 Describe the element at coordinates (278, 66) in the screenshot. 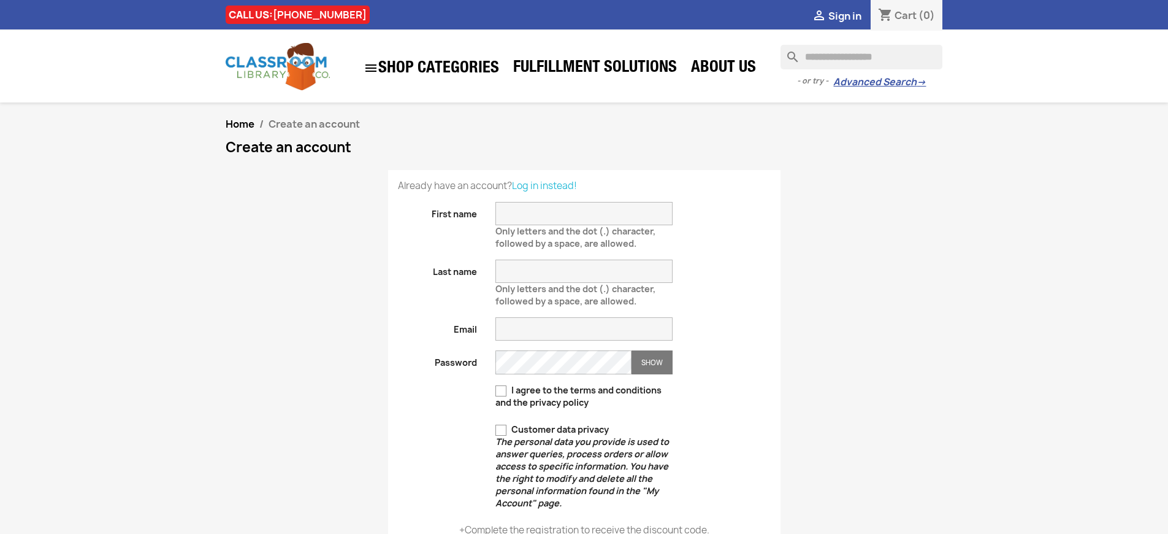

I see `img: Classroom Library Company` at that location.